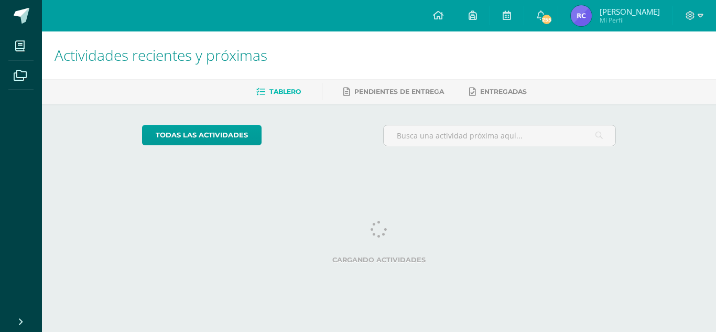  I want to click on span: 255, so click(547, 19).